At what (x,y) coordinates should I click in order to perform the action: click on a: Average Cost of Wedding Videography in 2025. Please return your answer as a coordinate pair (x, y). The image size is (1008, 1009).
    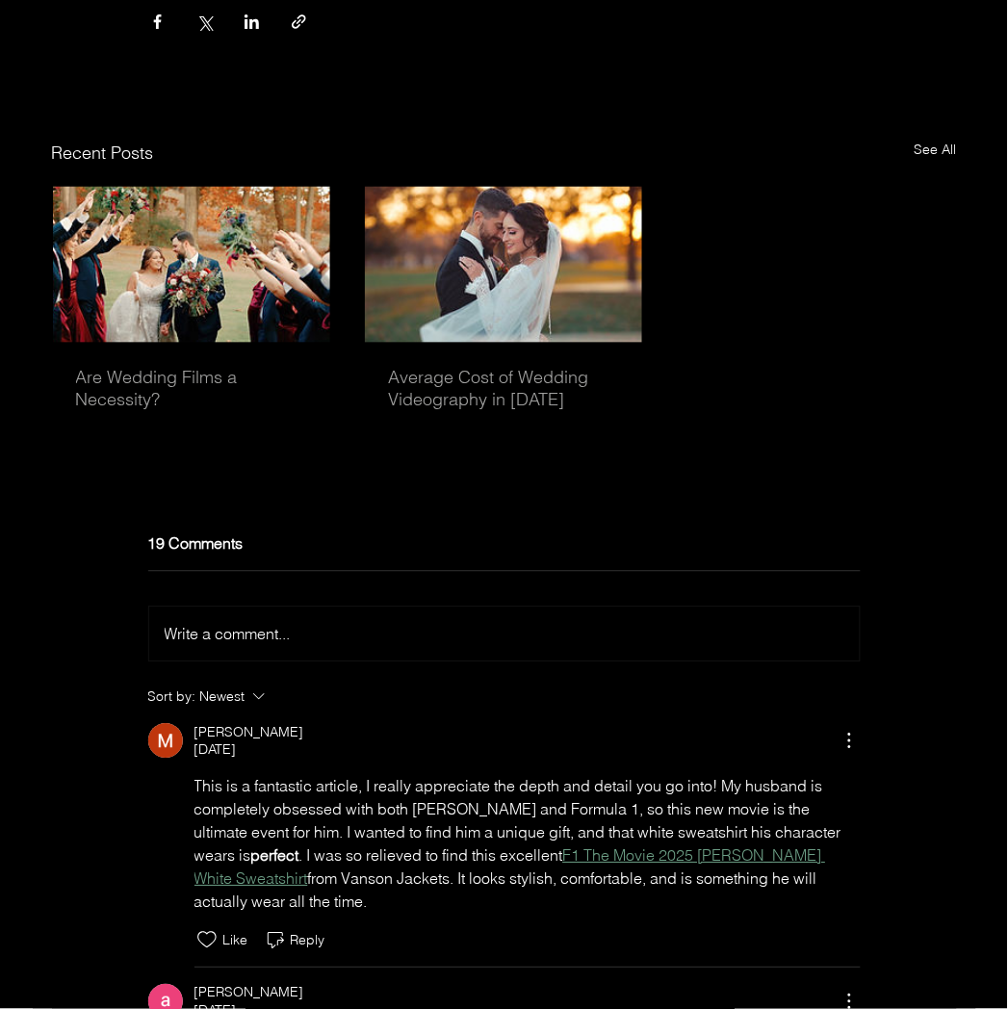
    Looking at the image, I should click on (504, 265).